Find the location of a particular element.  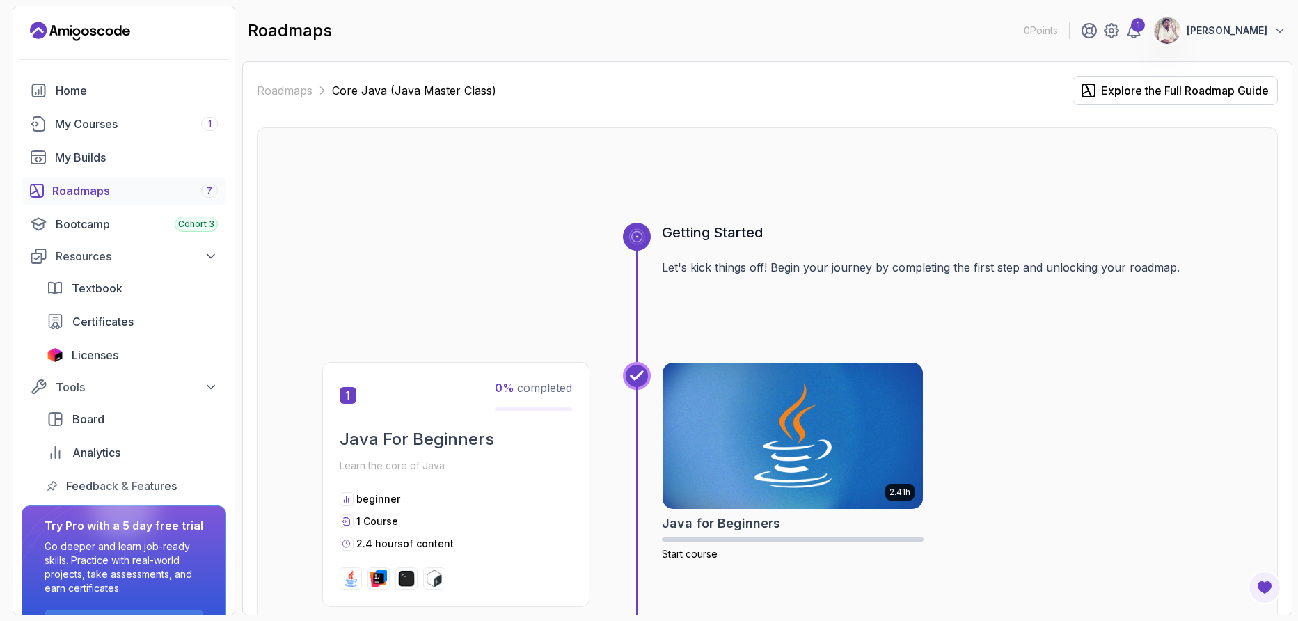

div: My Courses is located at coordinates (136, 124).